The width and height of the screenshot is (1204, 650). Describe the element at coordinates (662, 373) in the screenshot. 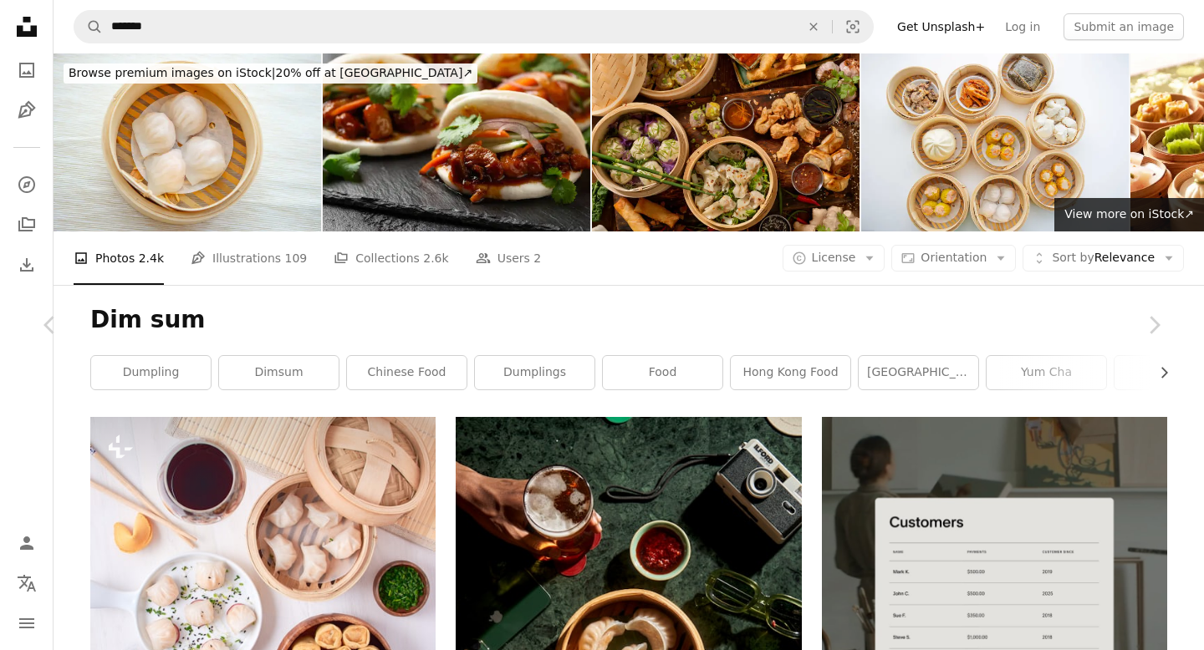

I see `a: food` at that location.